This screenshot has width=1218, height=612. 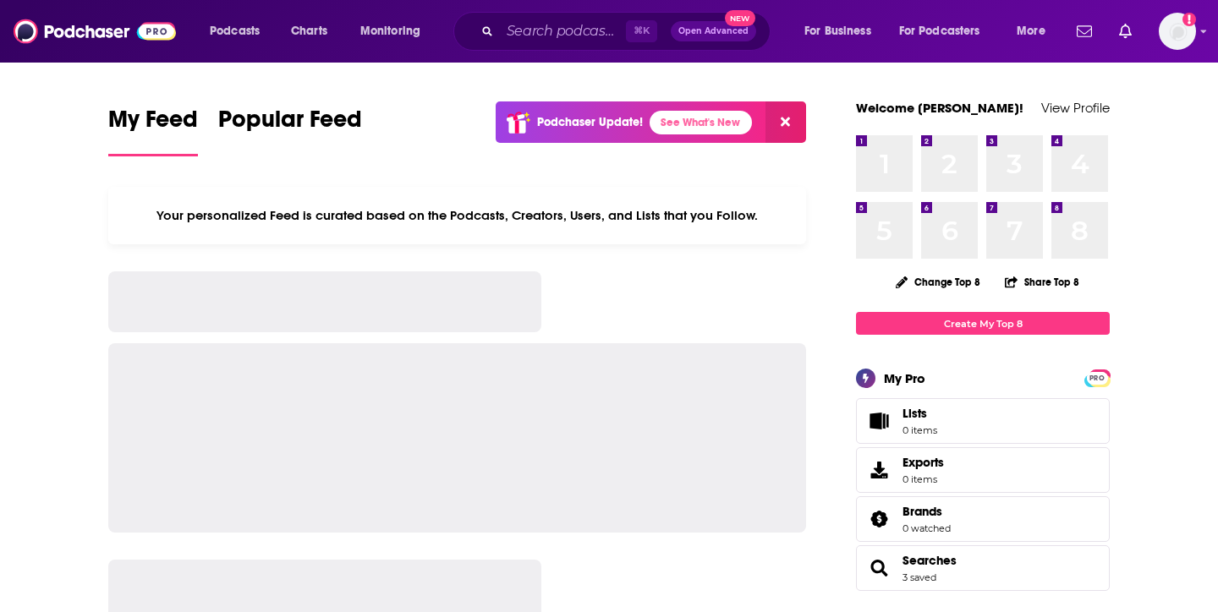 I want to click on button: Change Top 8, so click(x=938, y=282).